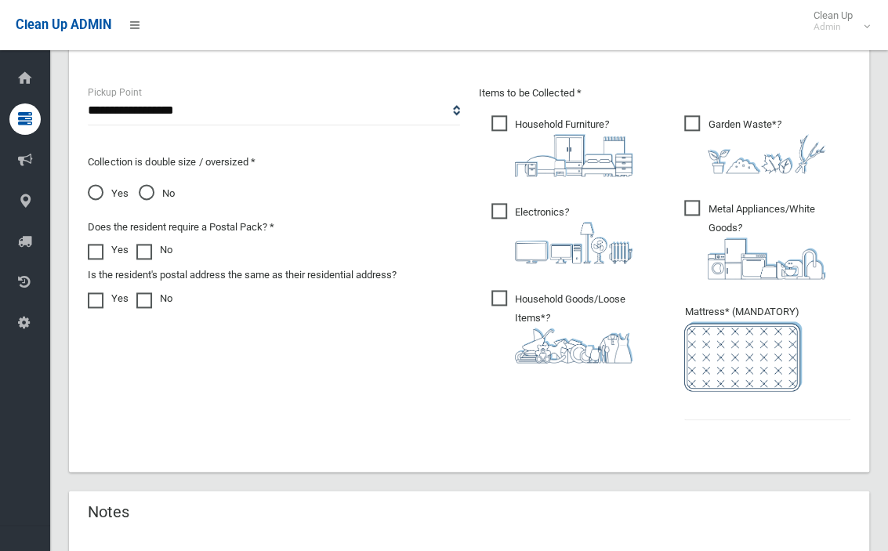 Image resolution: width=888 pixels, height=551 pixels. I want to click on span: Yes, so click(108, 194).